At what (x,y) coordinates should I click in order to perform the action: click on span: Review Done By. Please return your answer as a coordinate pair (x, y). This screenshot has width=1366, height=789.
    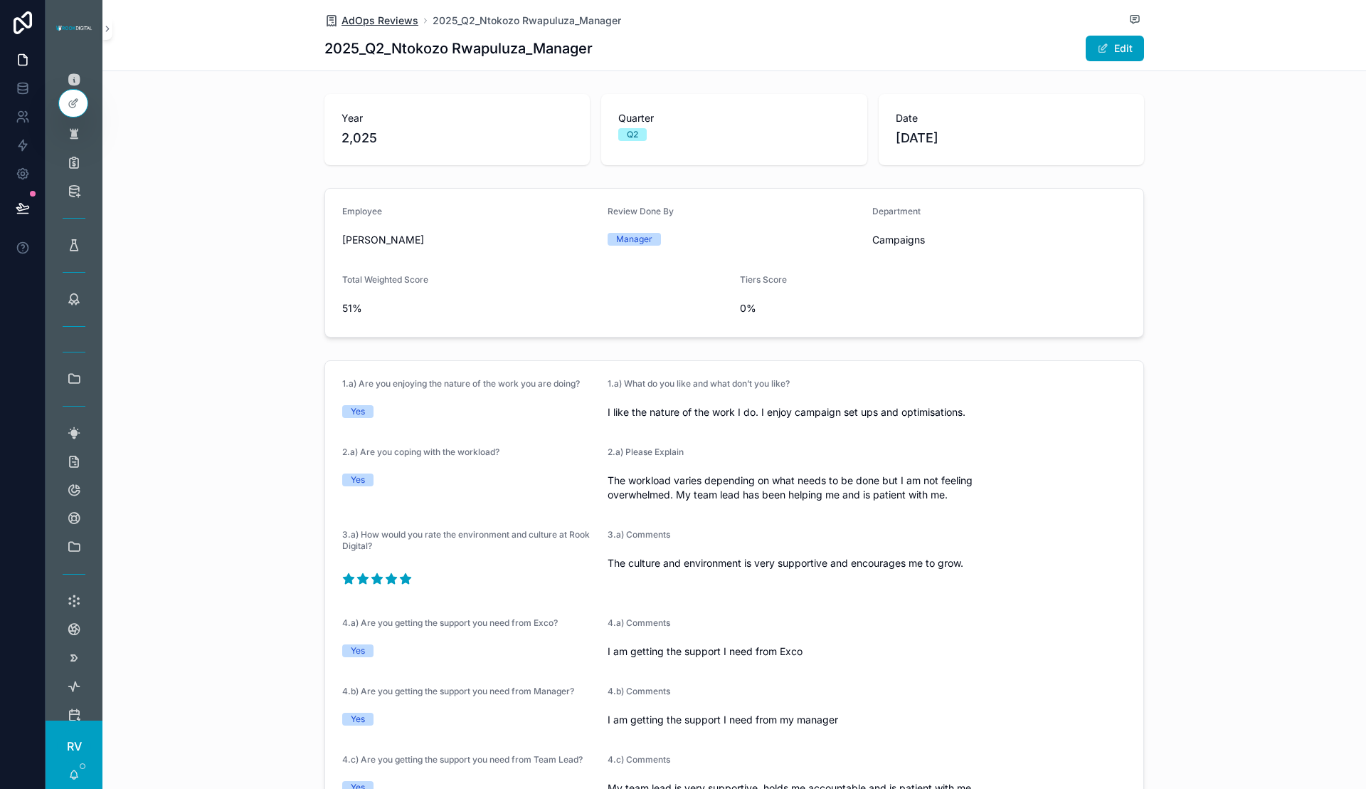
    Looking at the image, I should click on (641, 211).